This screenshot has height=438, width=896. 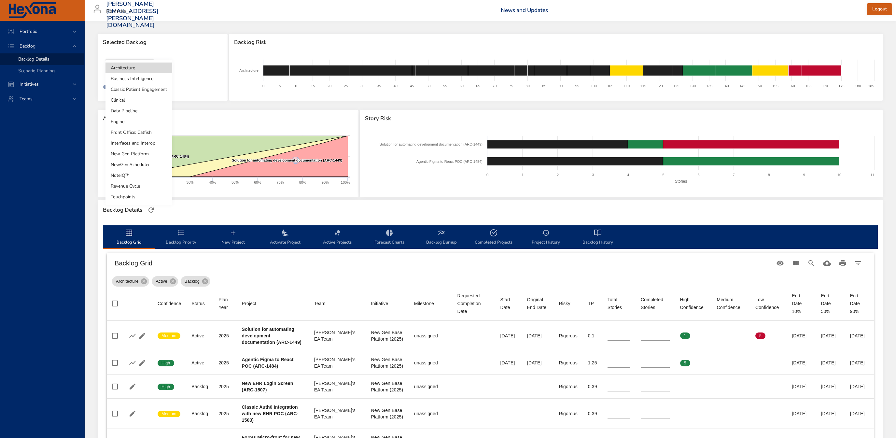 What do you see at coordinates (139, 154) in the screenshot?
I see `li: New Gen Platform` at bounding box center [139, 154].